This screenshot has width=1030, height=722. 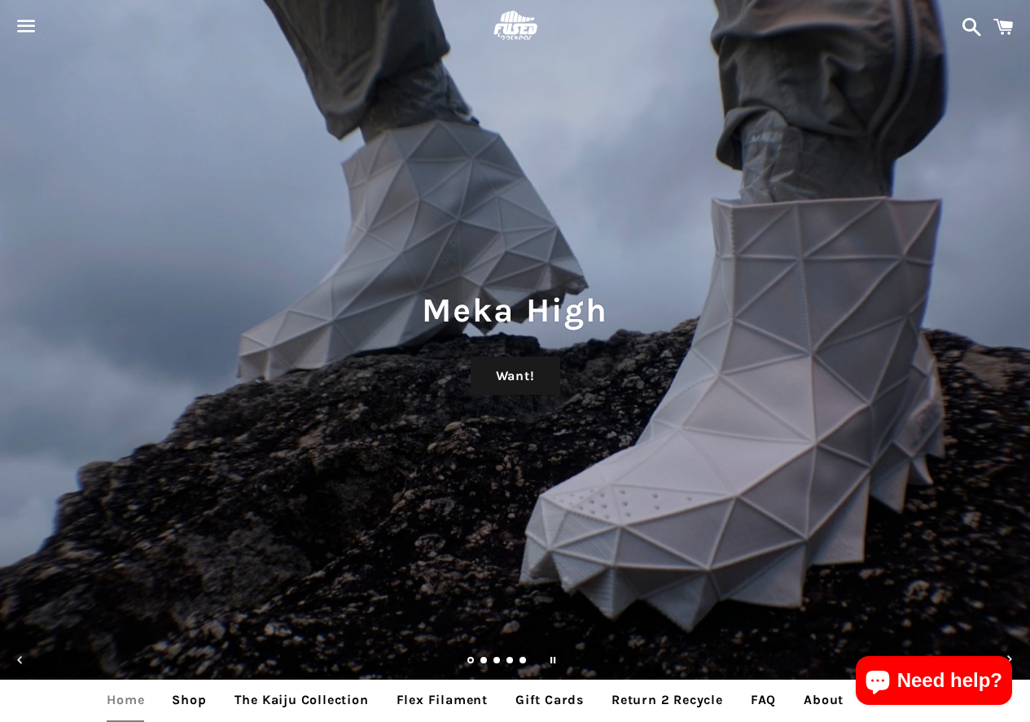 I want to click on a: Load slide 4, so click(x=511, y=662).